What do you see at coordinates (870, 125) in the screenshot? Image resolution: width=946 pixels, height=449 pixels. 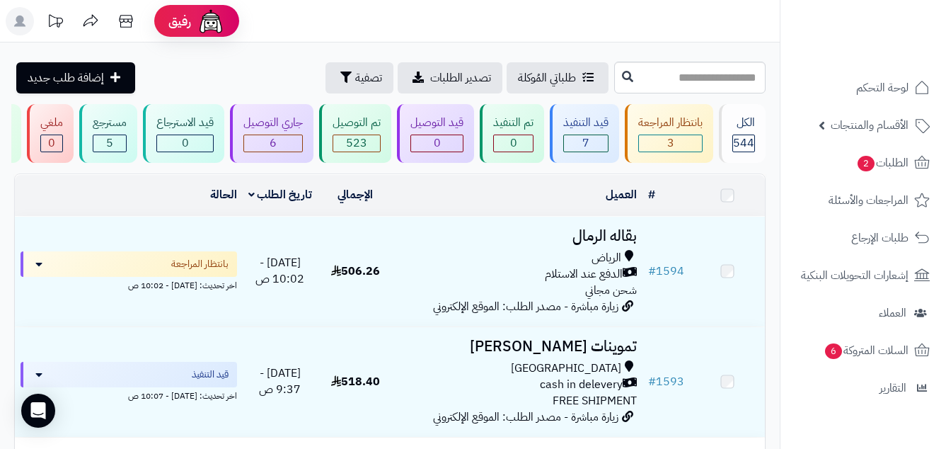 I see `span: الأقسام والمنتجات` at bounding box center [870, 125].